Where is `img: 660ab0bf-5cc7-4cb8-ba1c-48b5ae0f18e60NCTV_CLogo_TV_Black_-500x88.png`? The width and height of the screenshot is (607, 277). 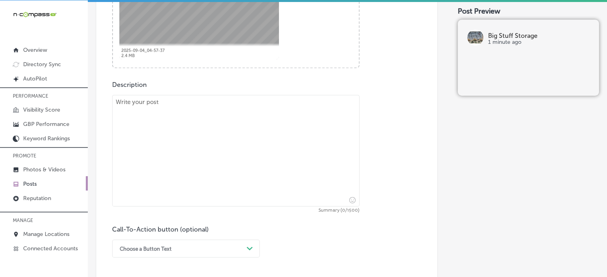 img: 660ab0bf-5cc7-4cb8-ba1c-48b5ae0f18e60NCTV_CLogo_TV_Black_-500x88.png is located at coordinates (35, 14).